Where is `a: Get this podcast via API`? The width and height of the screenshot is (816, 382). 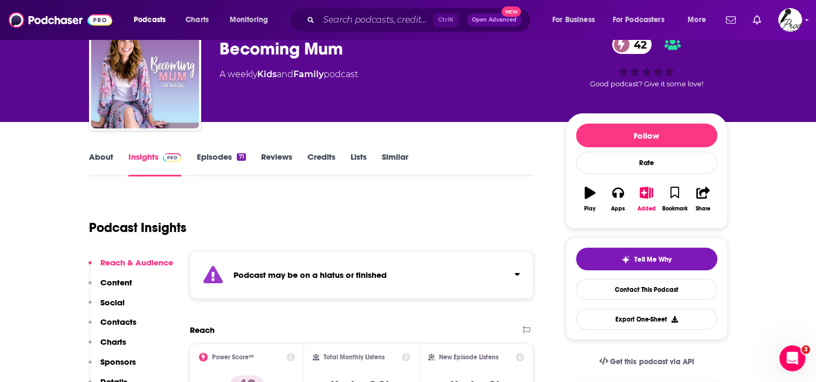 a: Get this podcast via API is located at coordinates (647, 362).